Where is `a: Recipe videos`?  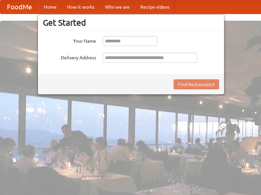 a: Recipe videos is located at coordinates (155, 7).